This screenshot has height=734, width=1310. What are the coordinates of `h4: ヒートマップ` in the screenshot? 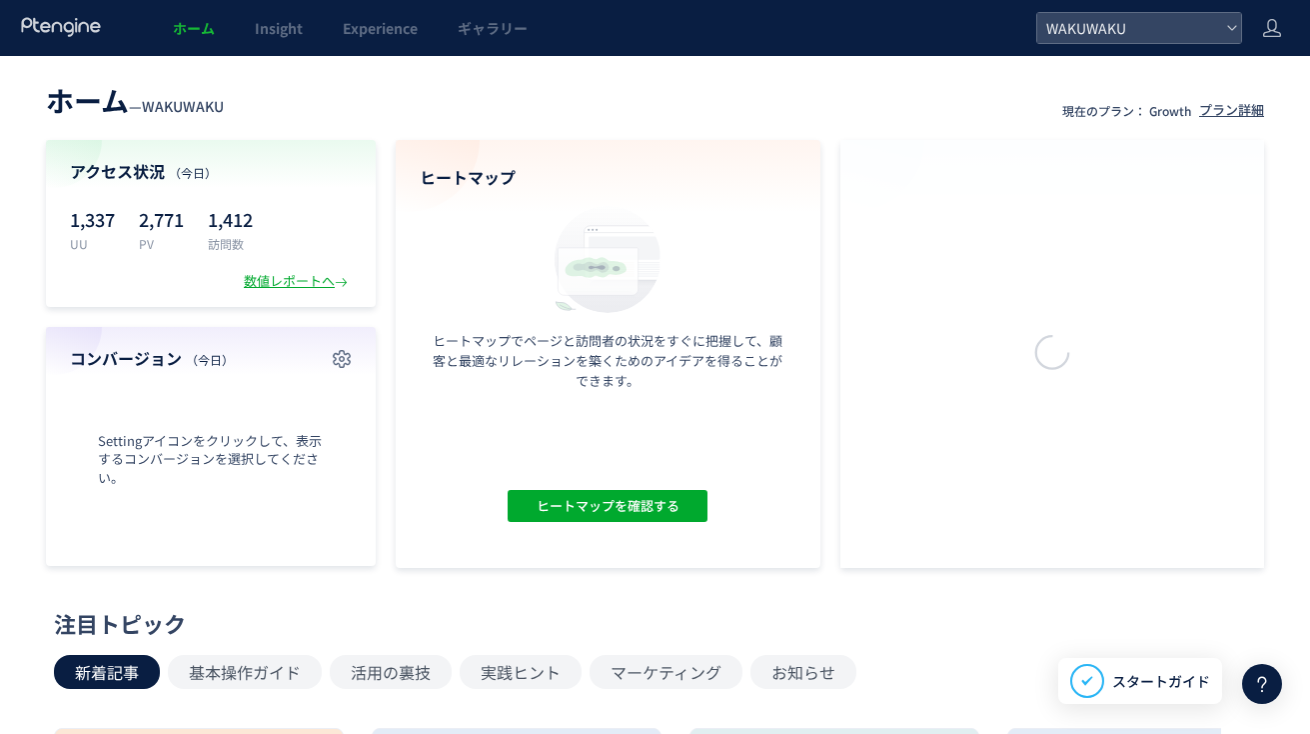 It's located at (608, 177).